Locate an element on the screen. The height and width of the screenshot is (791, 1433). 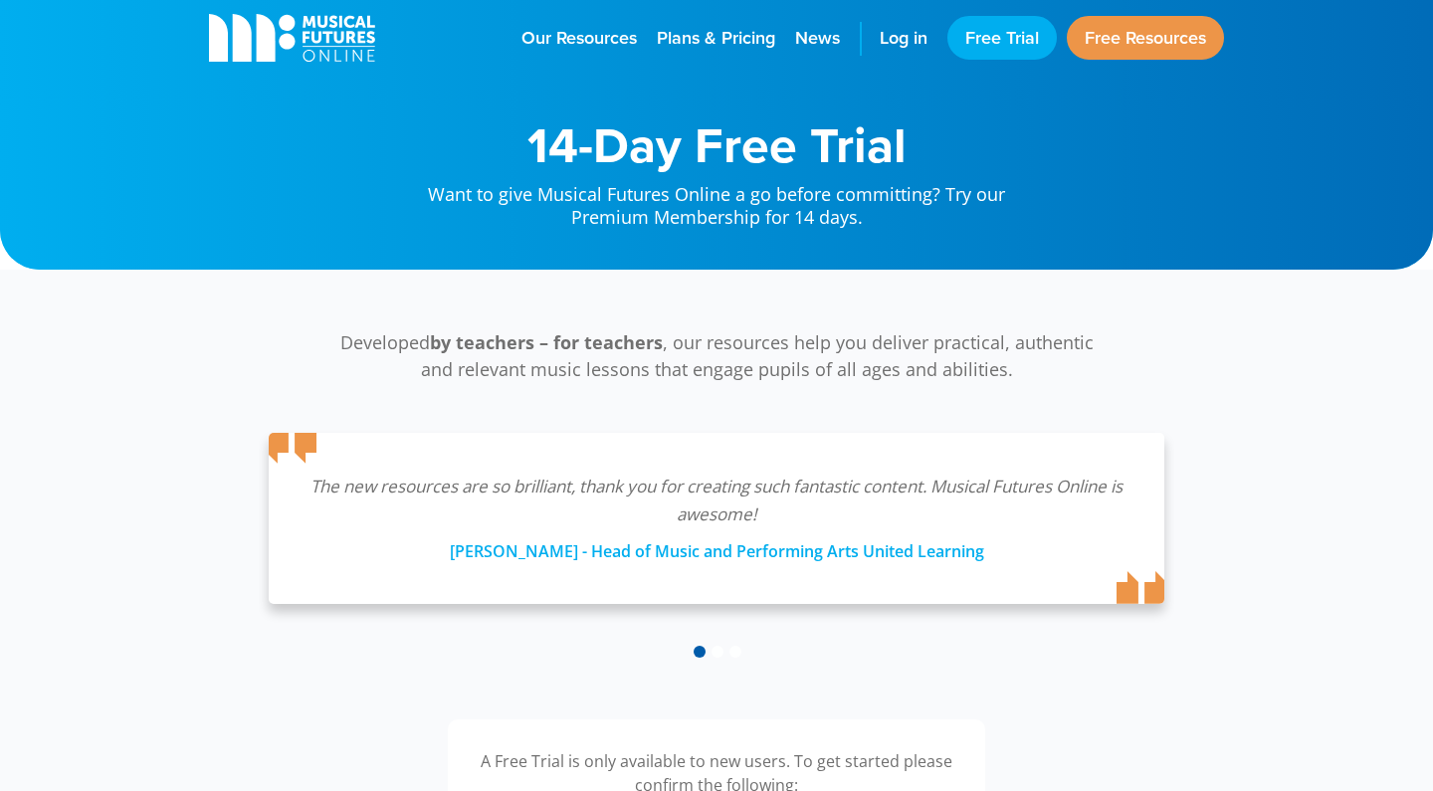
span: Our Resources is located at coordinates (579, 38).